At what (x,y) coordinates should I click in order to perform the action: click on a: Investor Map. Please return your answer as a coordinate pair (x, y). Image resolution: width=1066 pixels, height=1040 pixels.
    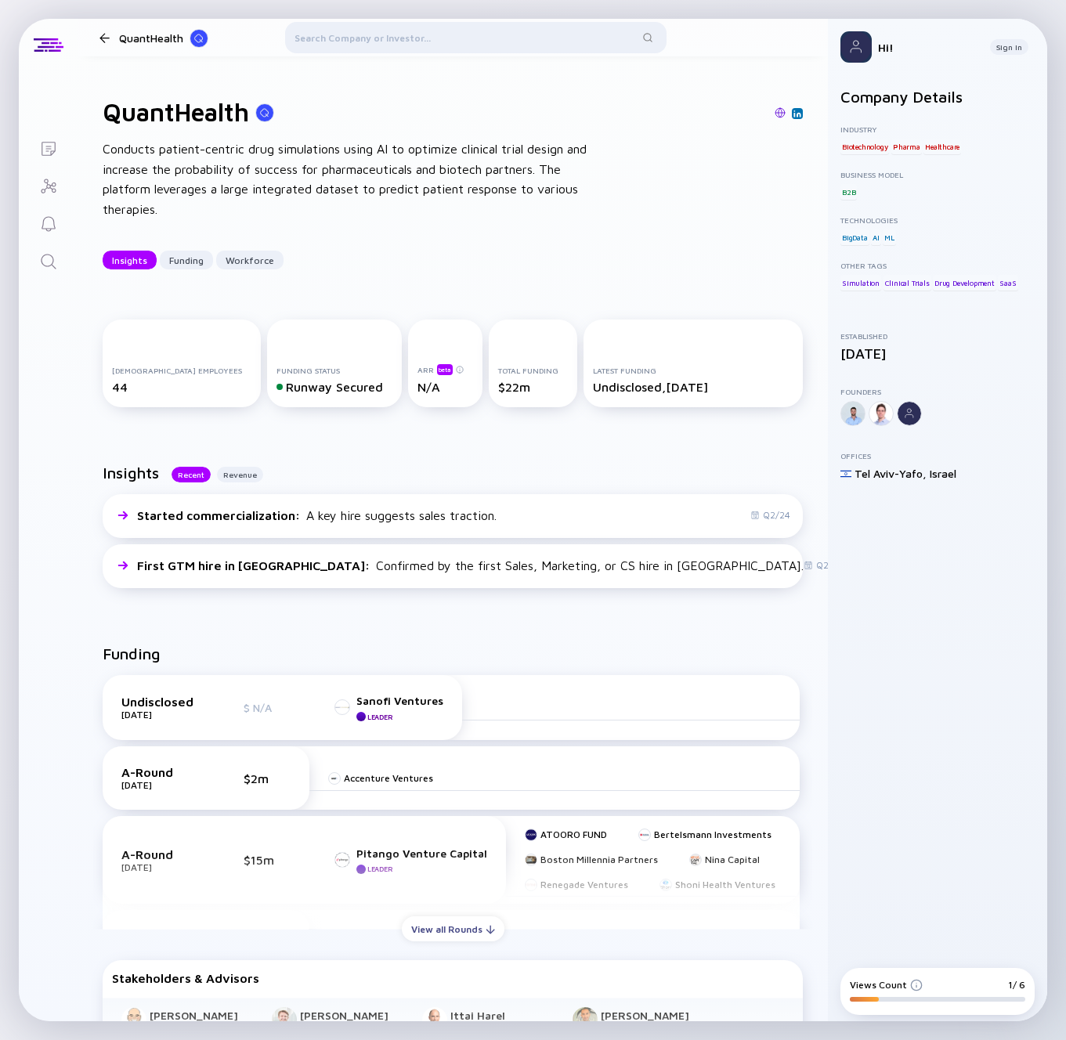
    Looking at the image, I should click on (48, 185).